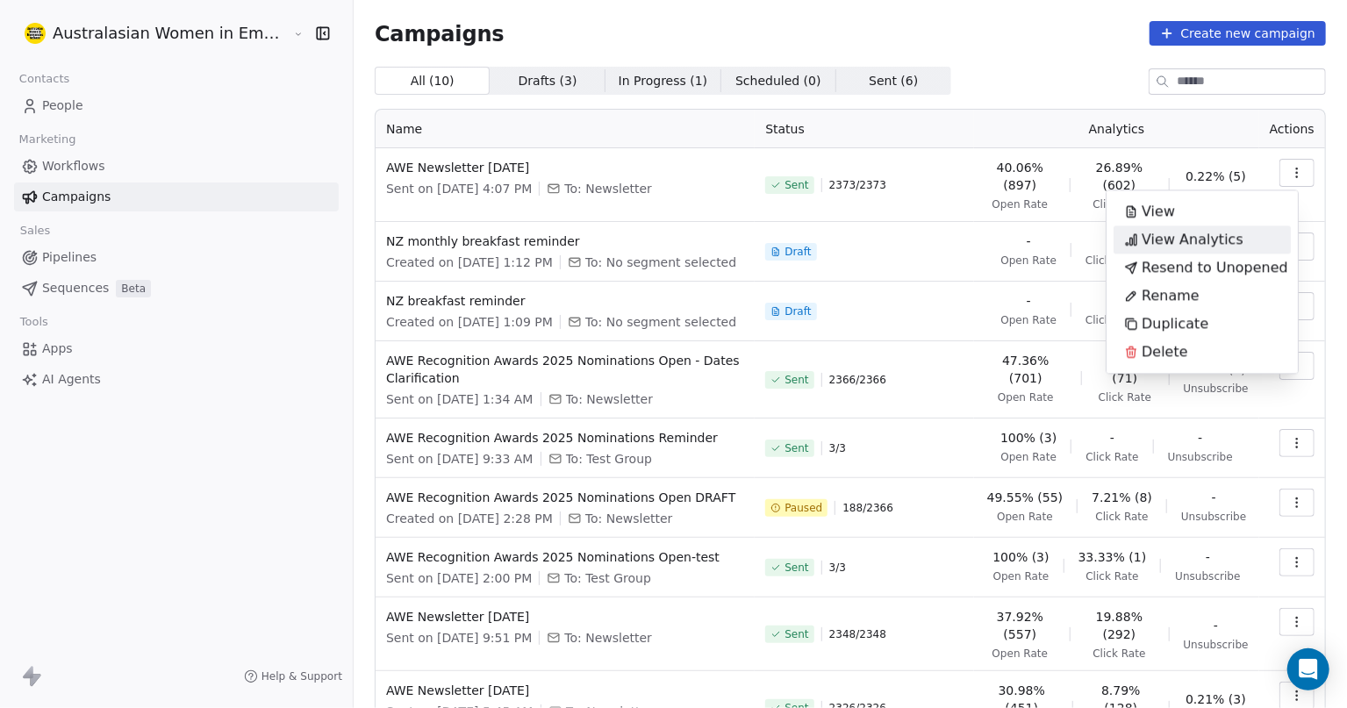 The height and width of the screenshot is (708, 1347). What do you see at coordinates (1203, 282) in the screenshot?
I see `div: Suggestions` at bounding box center [1203, 282].